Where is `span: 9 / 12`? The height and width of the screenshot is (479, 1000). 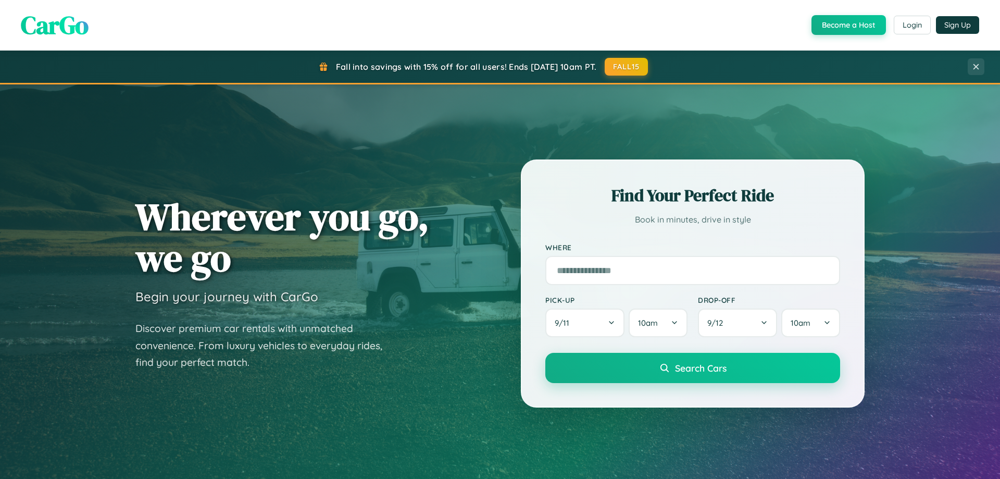 span: 9 / 12 is located at coordinates (718, 322).